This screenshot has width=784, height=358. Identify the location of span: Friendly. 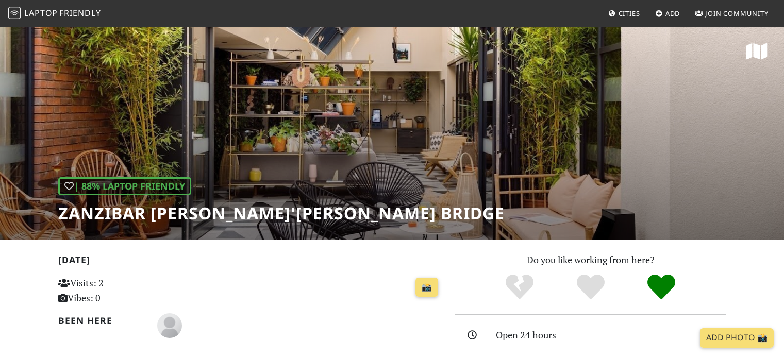
(80, 13).